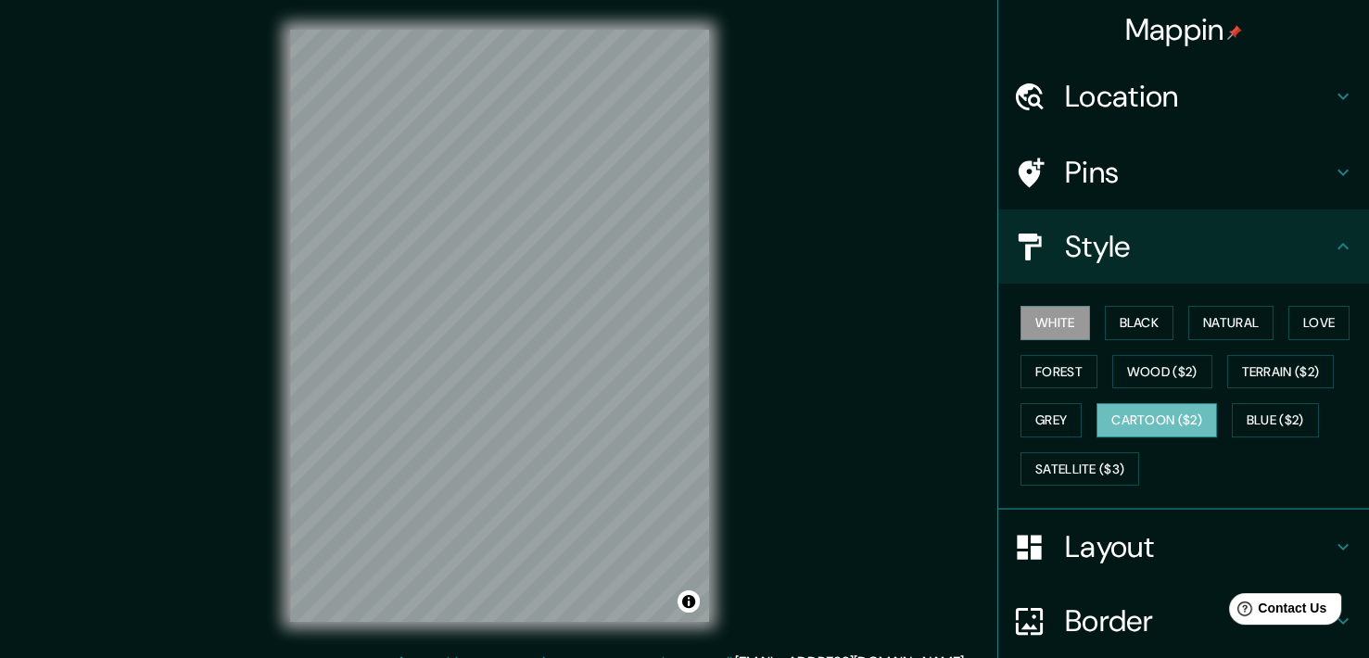 The height and width of the screenshot is (658, 1369). What do you see at coordinates (1234, 32) in the screenshot?
I see `img: pin-icon.png` at bounding box center [1234, 32].